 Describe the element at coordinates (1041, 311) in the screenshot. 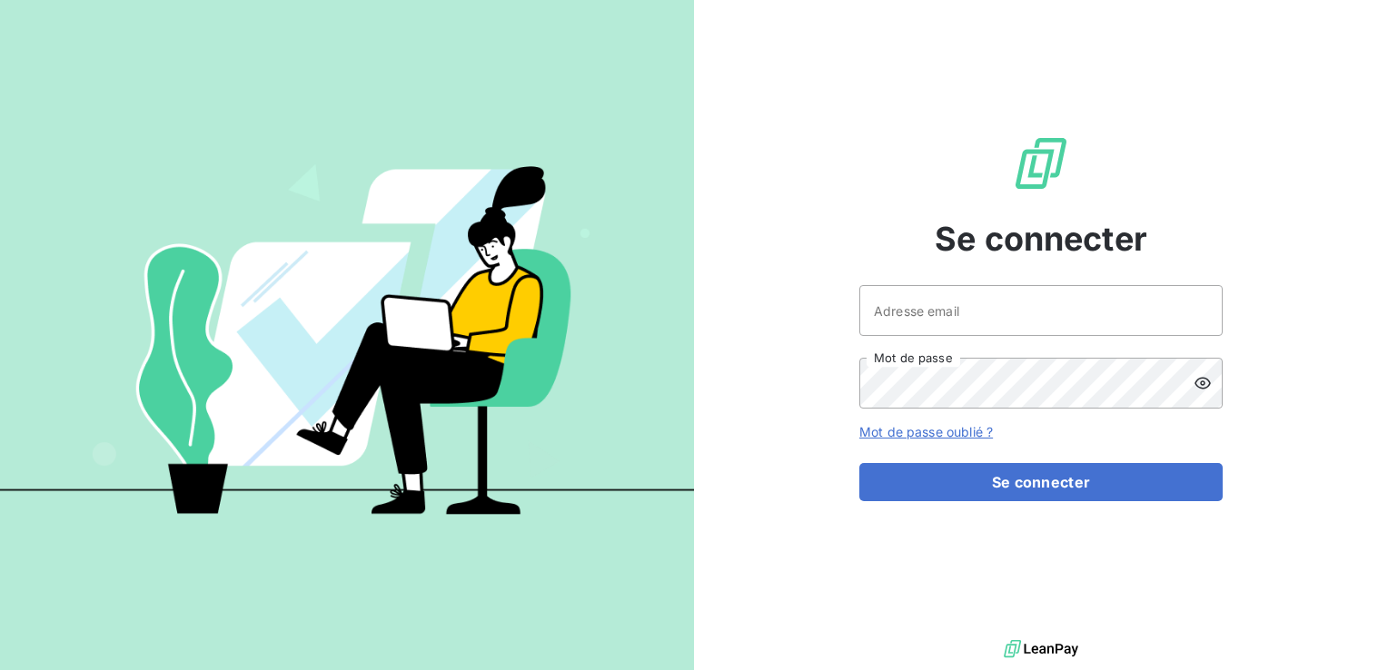

I see `input: placeholder` at that location.